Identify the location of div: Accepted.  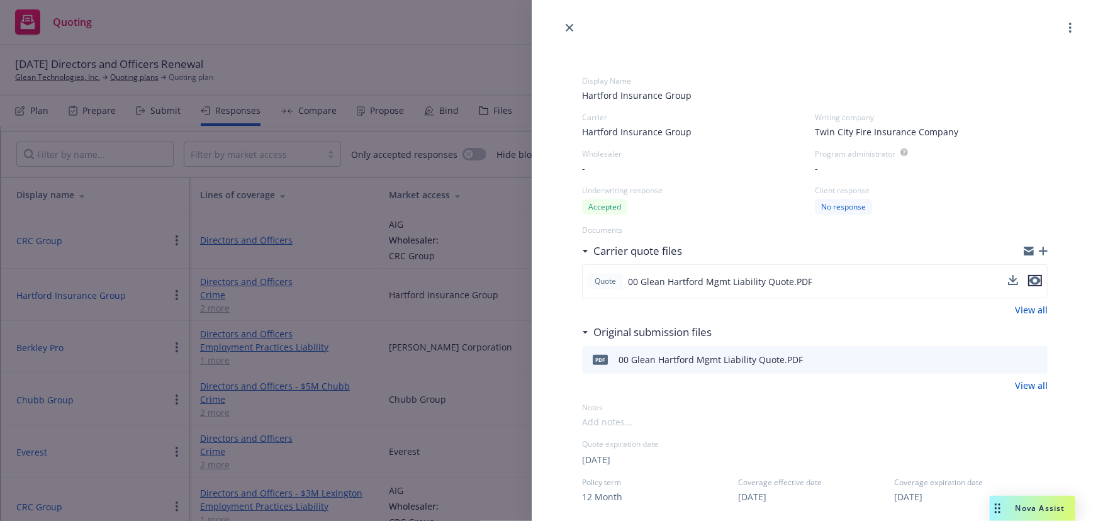
(605, 206).